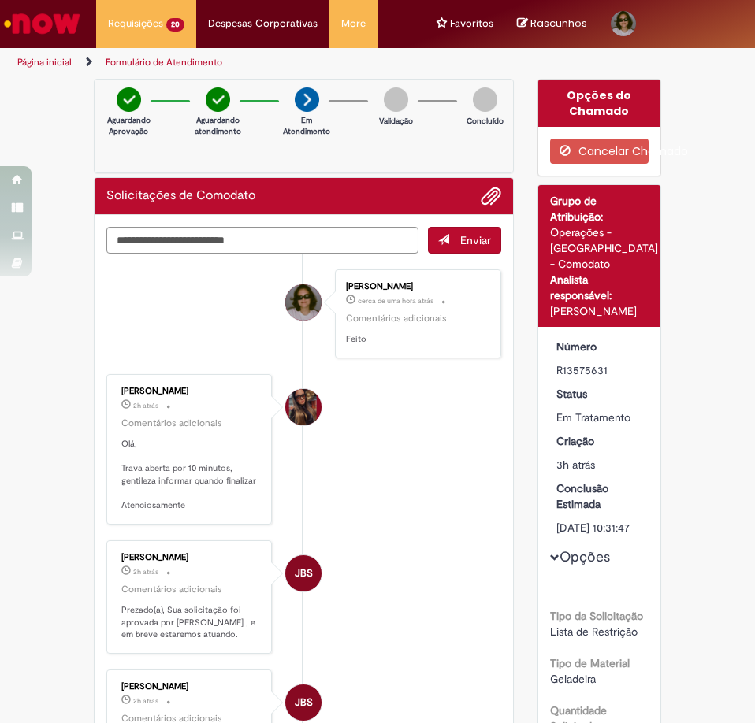  Describe the element at coordinates (396, 301) in the screenshot. I see `time: 29/09/2025 11:32:28` at that location.